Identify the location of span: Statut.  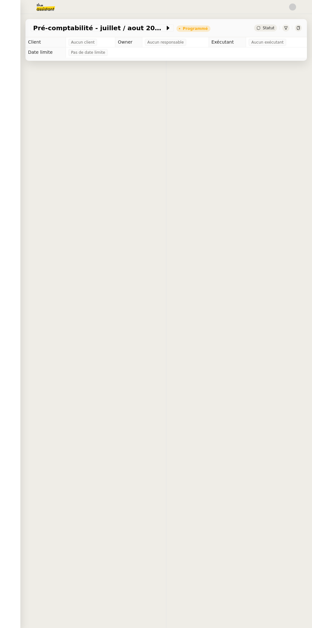
(268, 28).